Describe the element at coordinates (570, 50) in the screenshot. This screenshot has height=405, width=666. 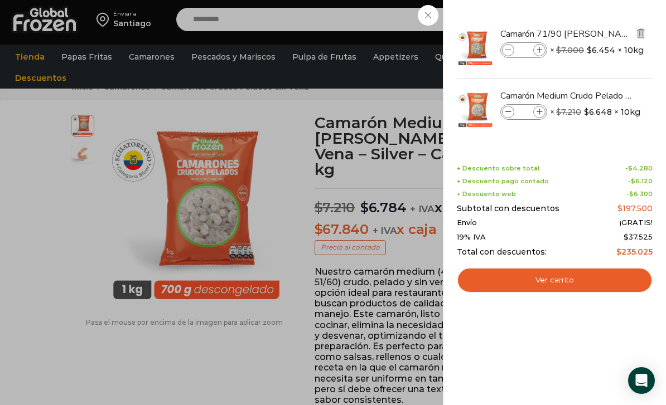
I see `bdi: 7.000` at that location.